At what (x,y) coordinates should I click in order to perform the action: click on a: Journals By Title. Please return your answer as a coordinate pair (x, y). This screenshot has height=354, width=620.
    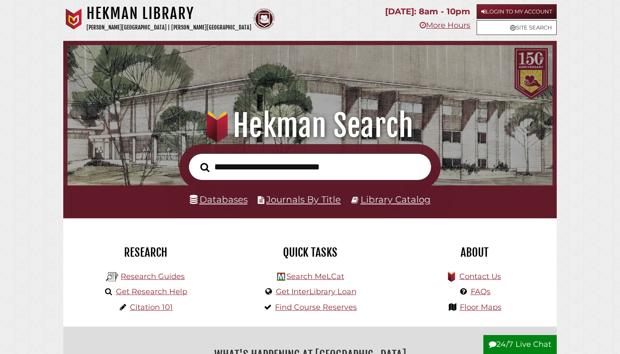
    Looking at the image, I should click on (303, 199).